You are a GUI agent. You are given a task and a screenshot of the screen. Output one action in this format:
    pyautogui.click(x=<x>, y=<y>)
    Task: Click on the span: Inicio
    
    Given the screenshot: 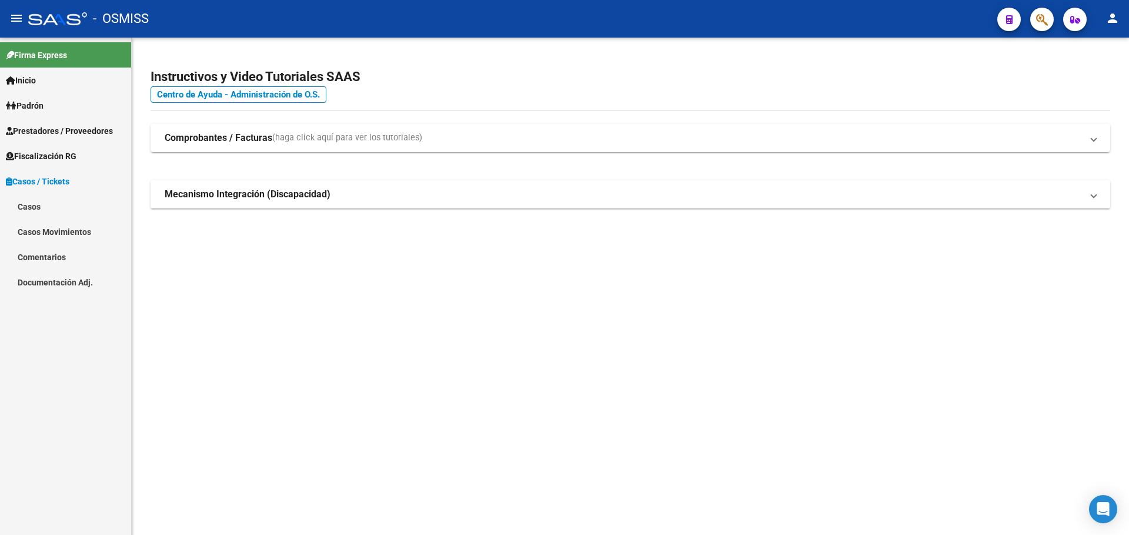 What is the action you would take?
    pyautogui.click(x=21, y=81)
    